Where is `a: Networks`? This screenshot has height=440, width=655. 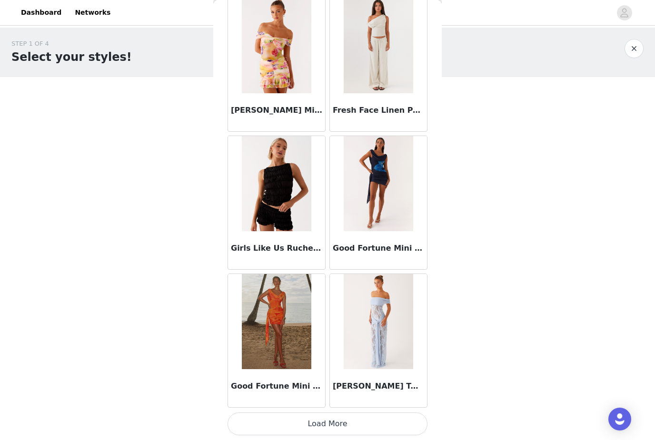 a: Networks is located at coordinates (92, 12).